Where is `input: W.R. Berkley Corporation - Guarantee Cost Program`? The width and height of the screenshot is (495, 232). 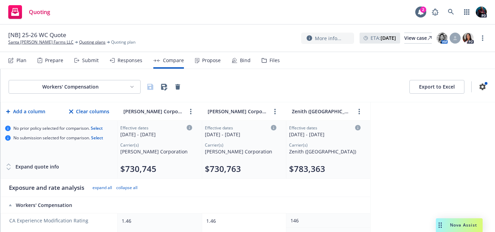 input: W.R. Berkley Corporation - Guarantee Cost Program is located at coordinates (153, 111).